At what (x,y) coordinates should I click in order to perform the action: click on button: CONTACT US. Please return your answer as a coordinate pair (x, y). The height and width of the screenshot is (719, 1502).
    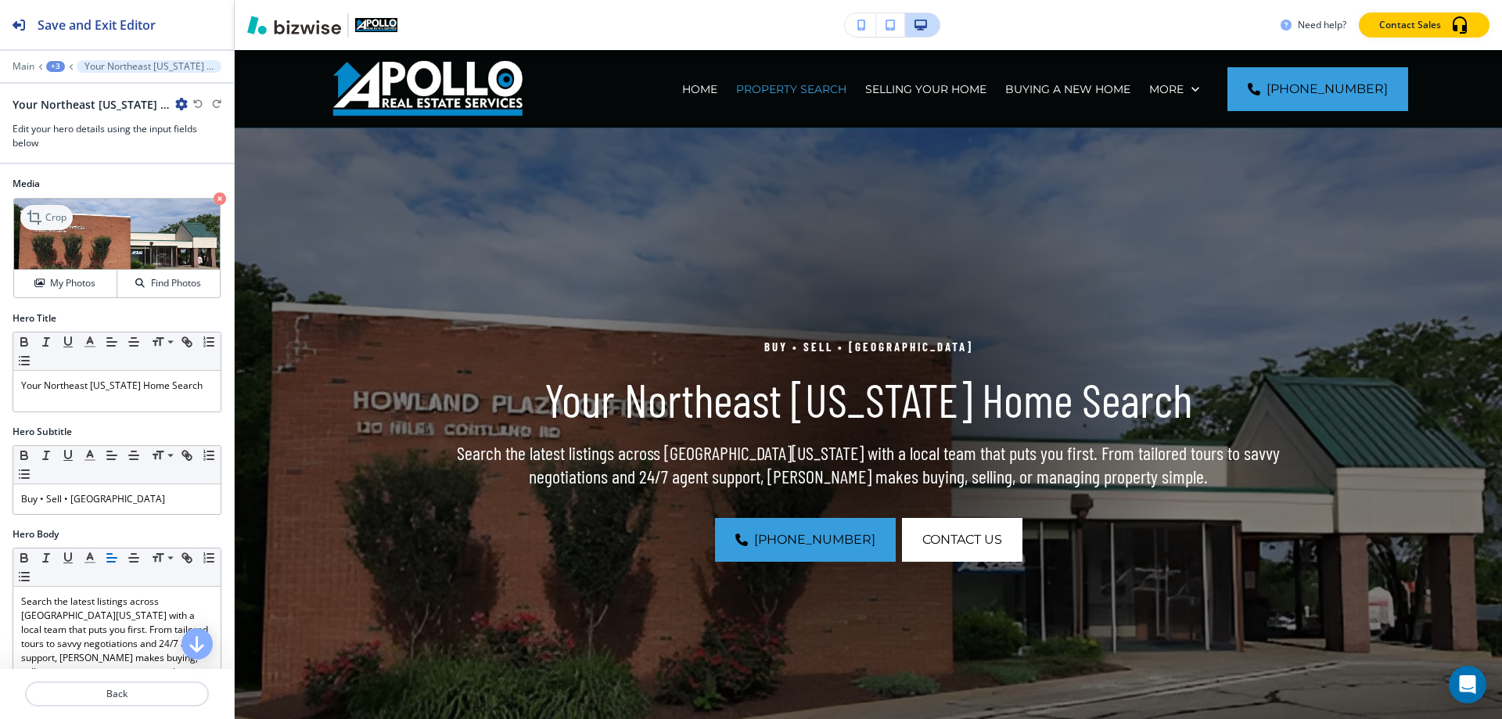
    Looking at the image, I should click on (962, 540).